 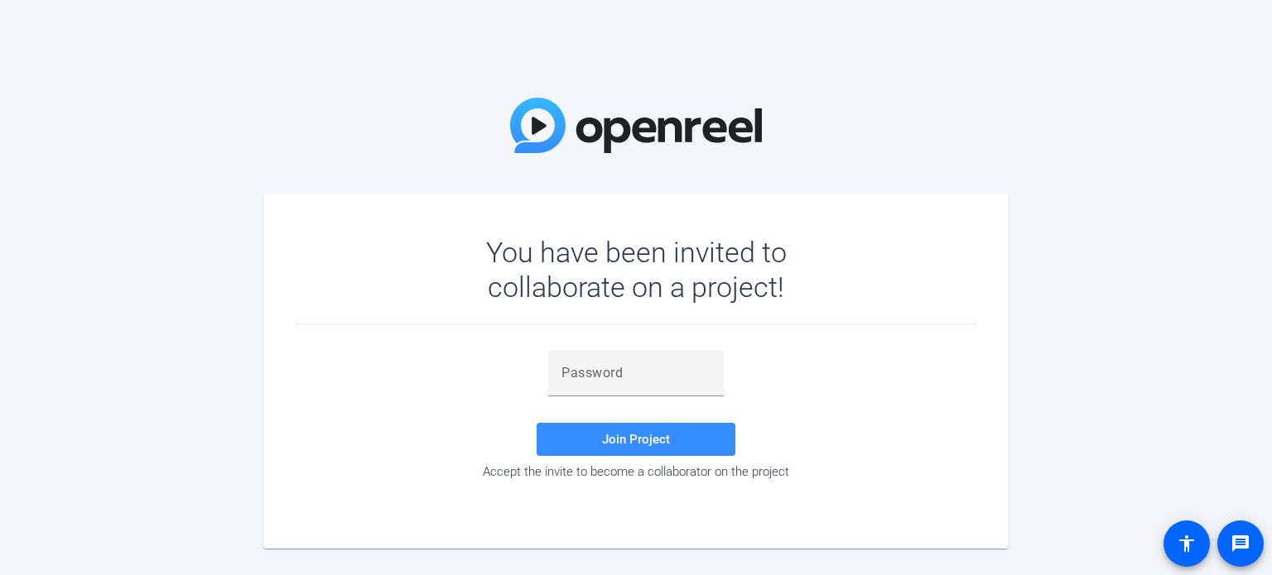 What do you see at coordinates (636, 373) in the screenshot?
I see `input: Password` at bounding box center [636, 373].